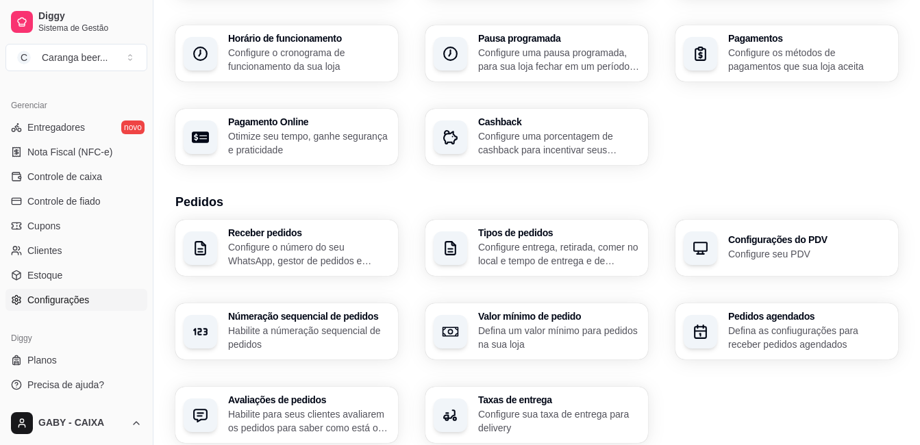 This screenshot has width=920, height=445. I want to click on p: Habilite a númeração sequencial de pedidos, so click(309, 338).